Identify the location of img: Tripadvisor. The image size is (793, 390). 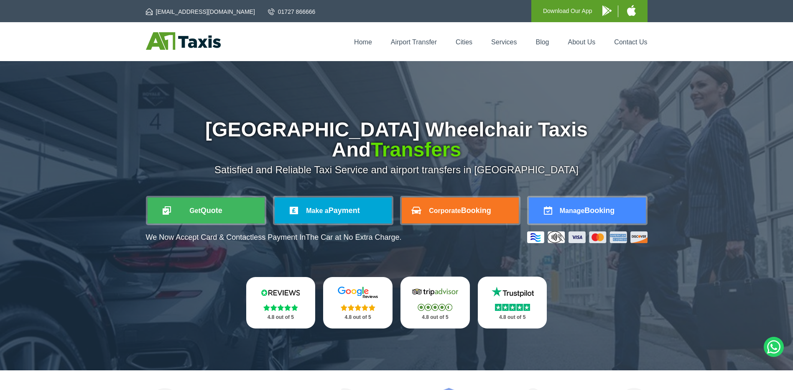
(435, 292).